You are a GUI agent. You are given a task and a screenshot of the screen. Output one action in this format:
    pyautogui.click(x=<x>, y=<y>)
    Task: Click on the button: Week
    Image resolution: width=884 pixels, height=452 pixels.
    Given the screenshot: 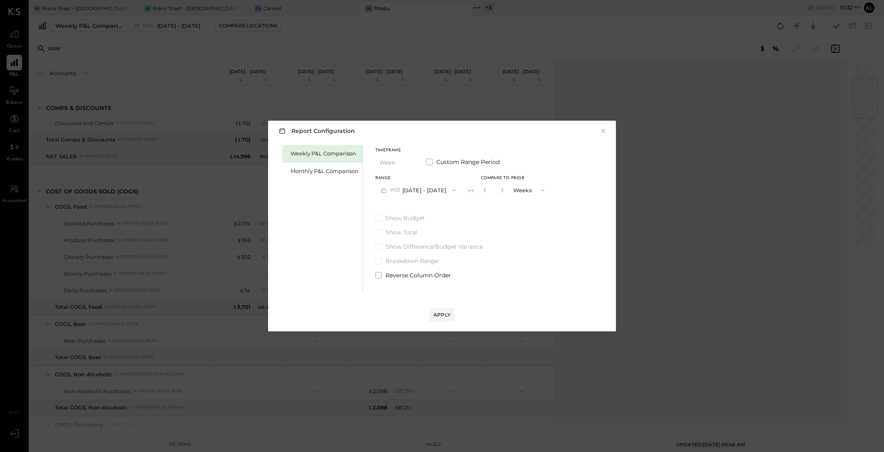 What is the action you would take?
    pyautogui.click(x=396, y=162)
    